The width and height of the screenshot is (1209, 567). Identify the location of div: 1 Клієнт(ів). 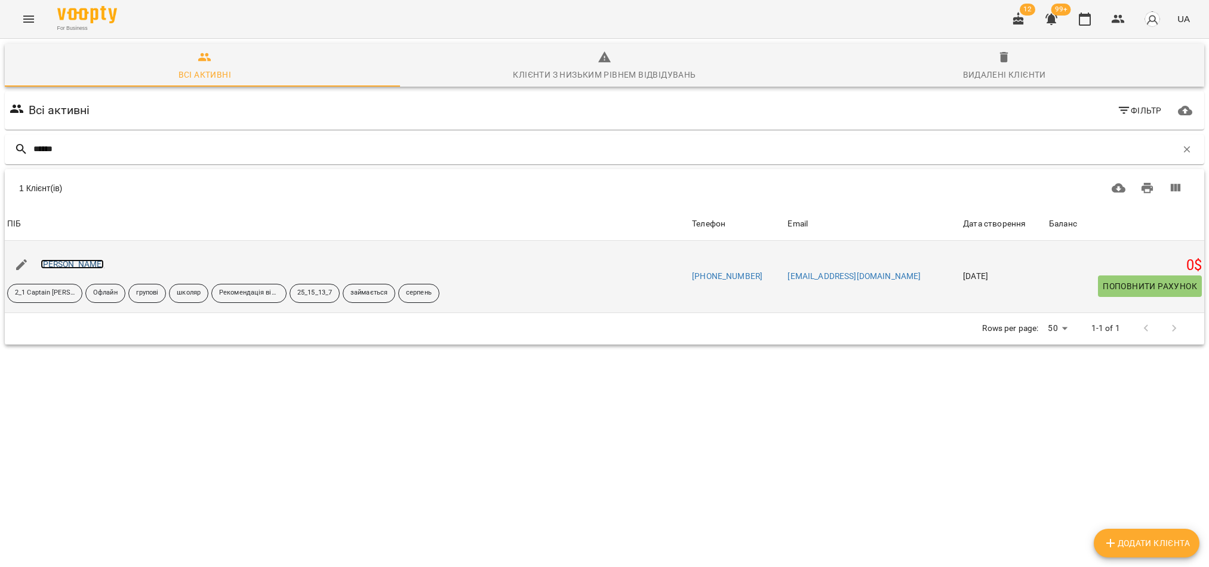
(301, 188).